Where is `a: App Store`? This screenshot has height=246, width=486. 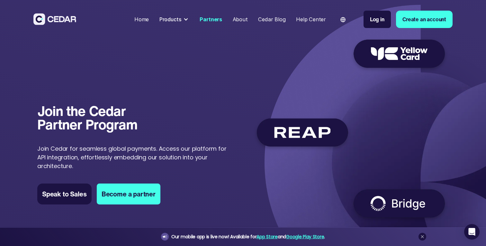 a: App Store is located at coordinates (267, 236).